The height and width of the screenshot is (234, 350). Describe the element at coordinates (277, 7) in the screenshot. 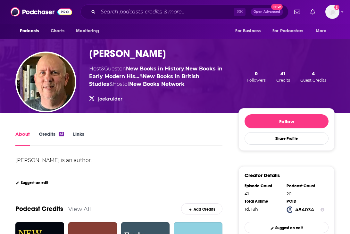

I see `span: New` at that location.